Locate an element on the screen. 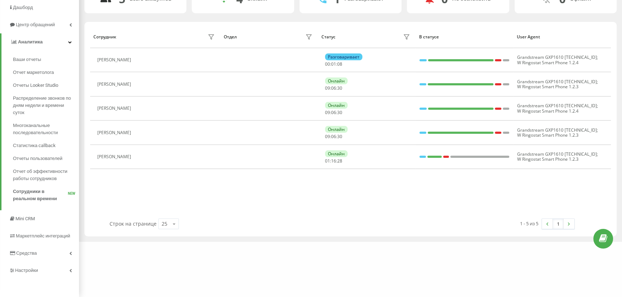  div: 25 is located at coordinates (164, 224).